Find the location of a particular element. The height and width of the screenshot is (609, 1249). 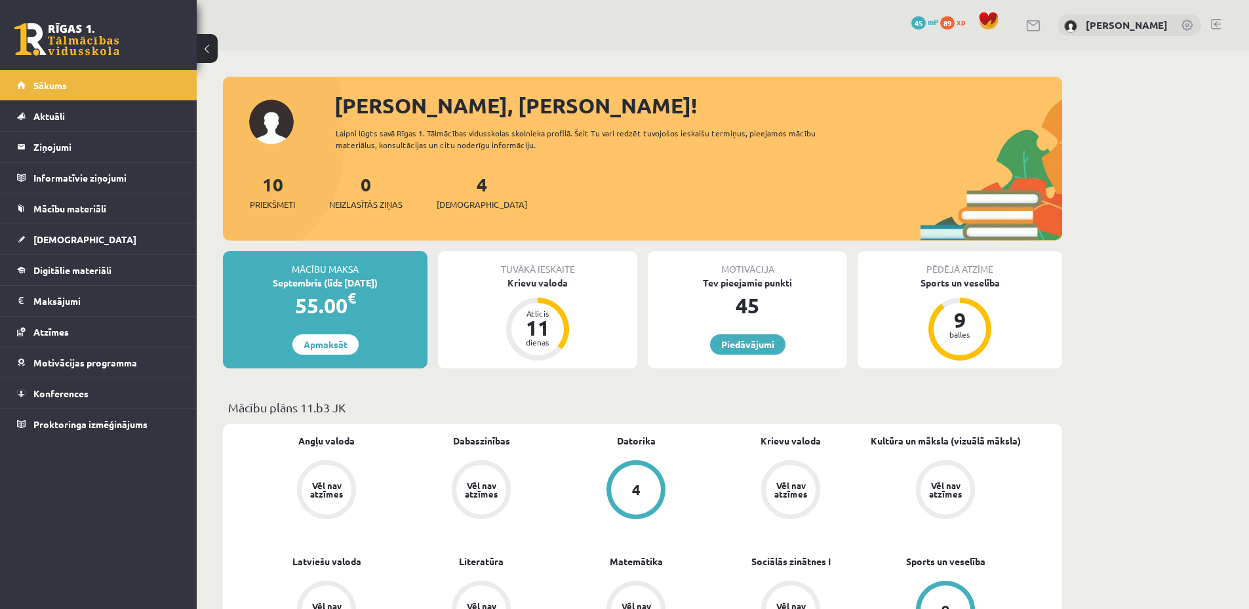

span: Sākums is located at coordinates (50, 85).